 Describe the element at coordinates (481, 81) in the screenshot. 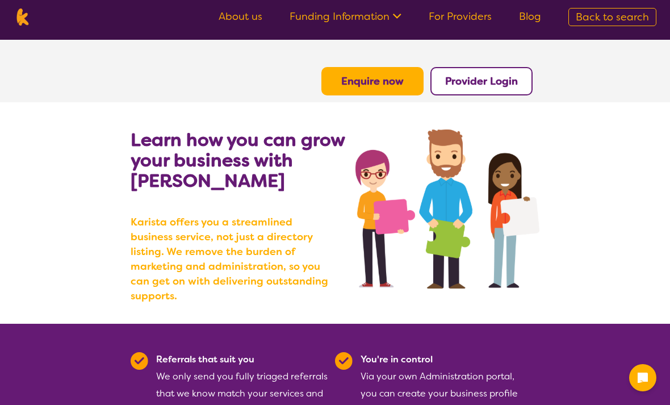

I see `a: Provider Login` at that location.